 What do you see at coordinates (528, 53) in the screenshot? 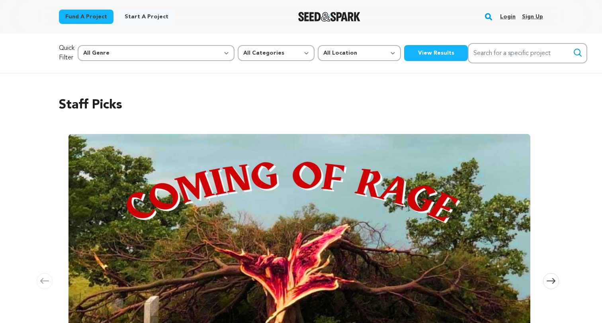
I see `input: Search for a specific project` at bounding box center [528, 53].